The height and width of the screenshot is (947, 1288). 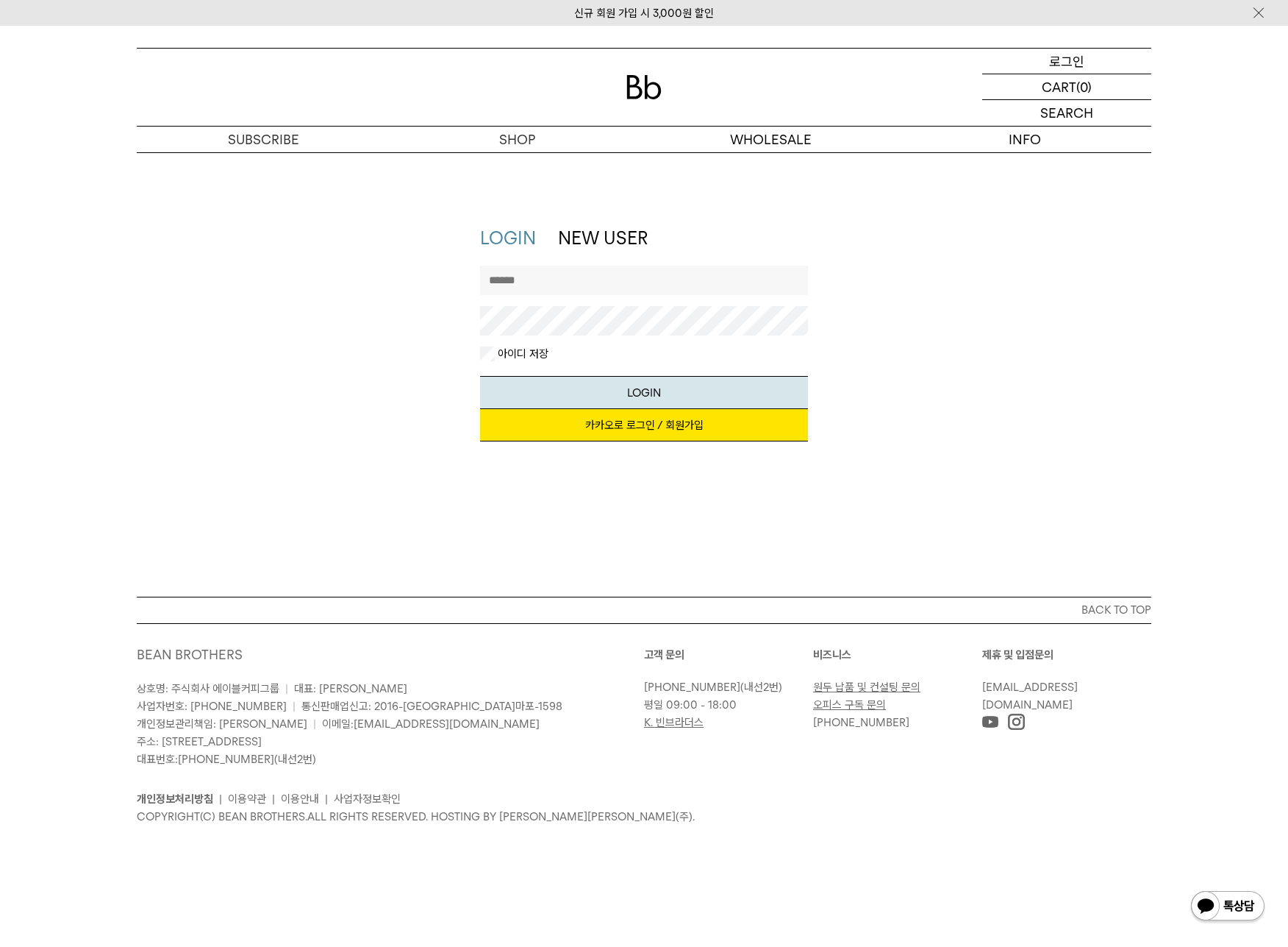 I want to click on a: BEAN BROTHERS, so click(x=190, y=654).